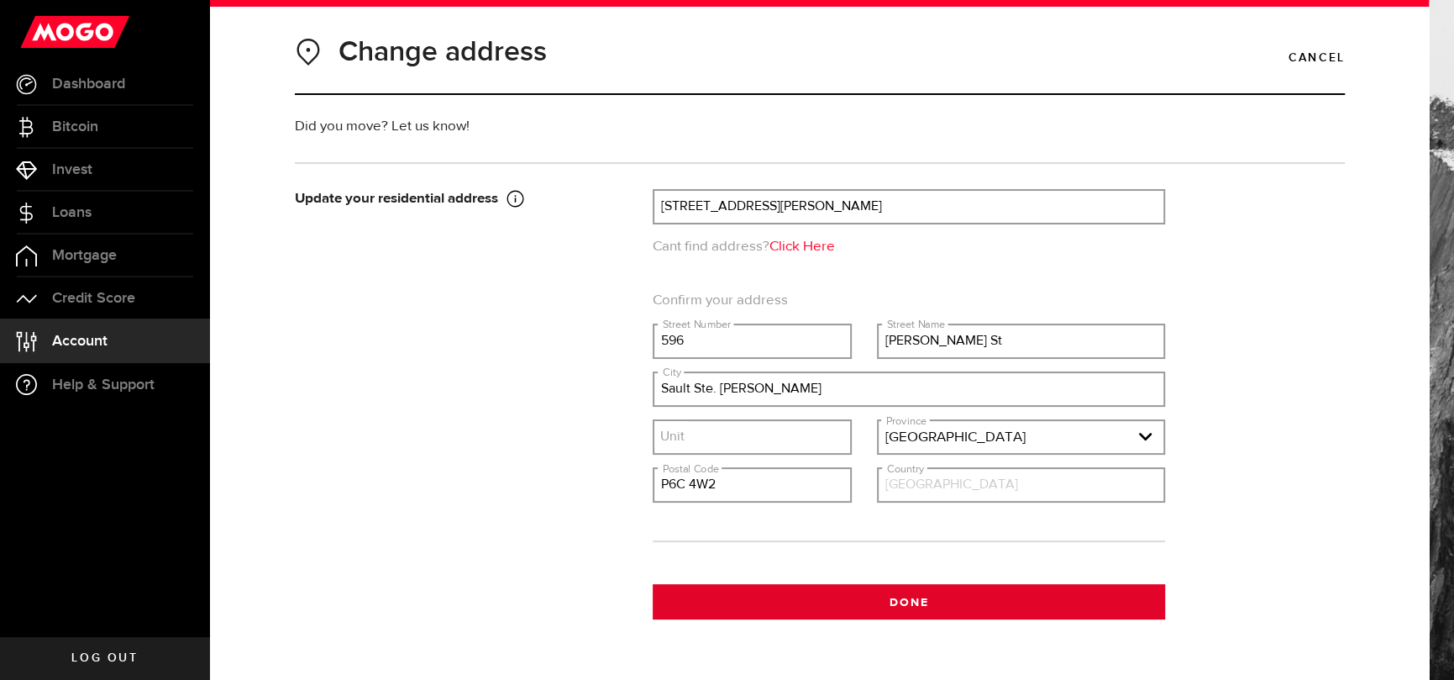 The width and height of the screenshot is (1454, 680). What do you see at coordinates (461, 199) in the screenshot?
I see `div: Update your residential address` at bounding box center [461, 199].